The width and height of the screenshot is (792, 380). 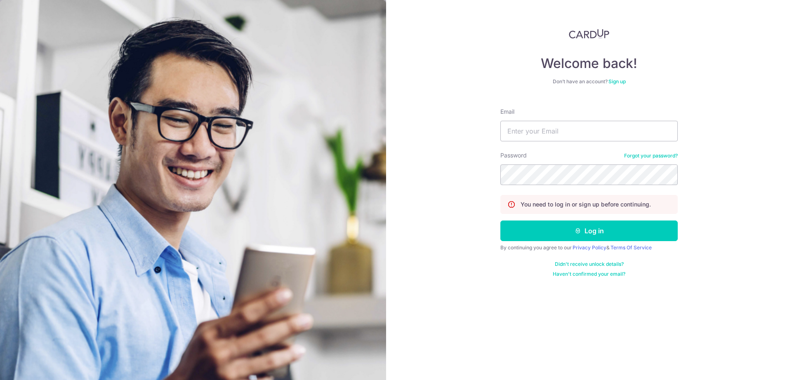 I want to click on img: CardUp Logo, so click(x=589, y=34).